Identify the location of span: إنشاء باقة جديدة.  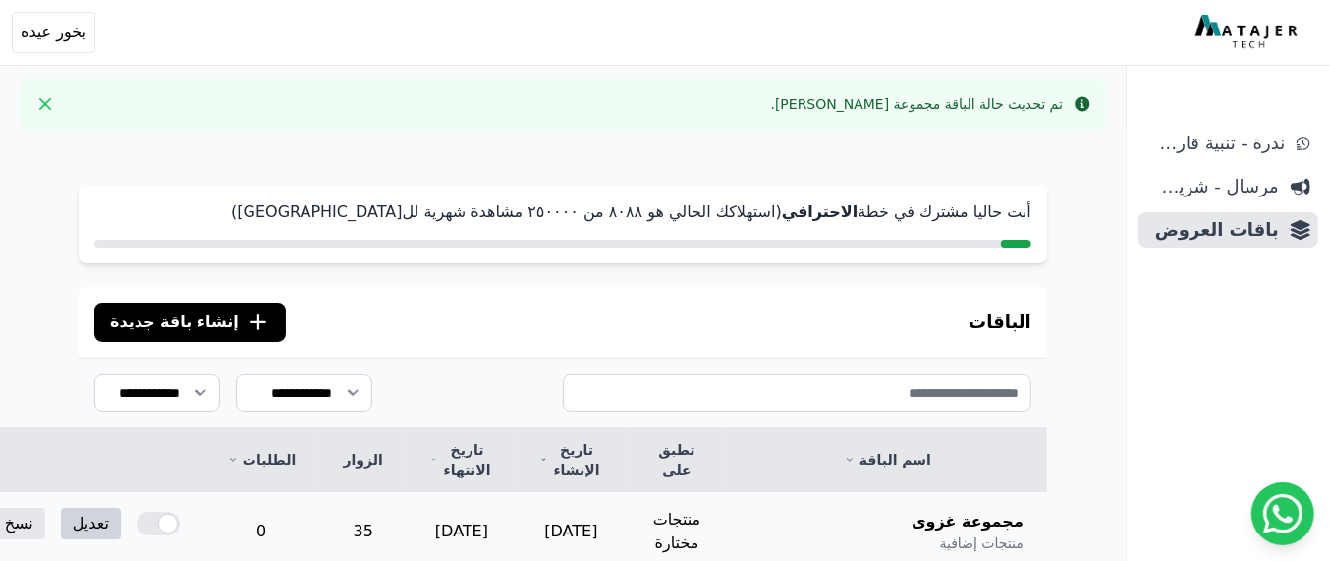
(174, 322).